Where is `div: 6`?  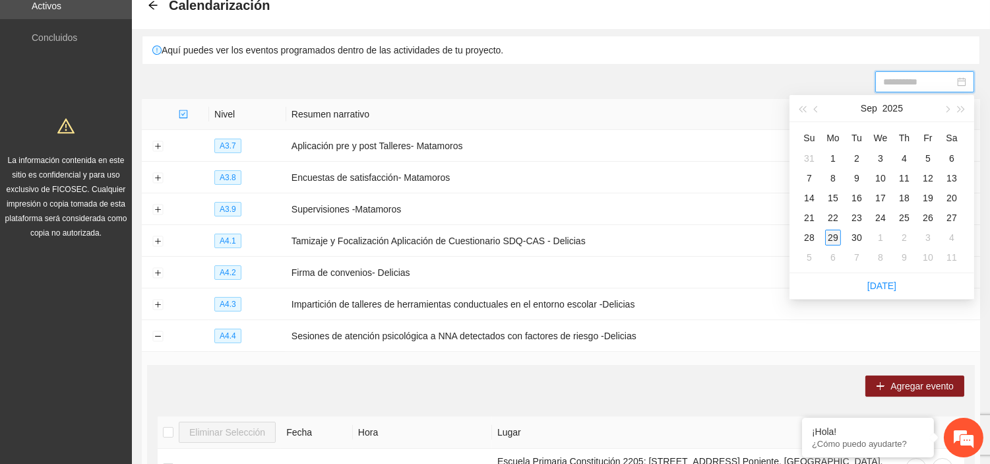 div: 6 is located at coordinates (833, 257).